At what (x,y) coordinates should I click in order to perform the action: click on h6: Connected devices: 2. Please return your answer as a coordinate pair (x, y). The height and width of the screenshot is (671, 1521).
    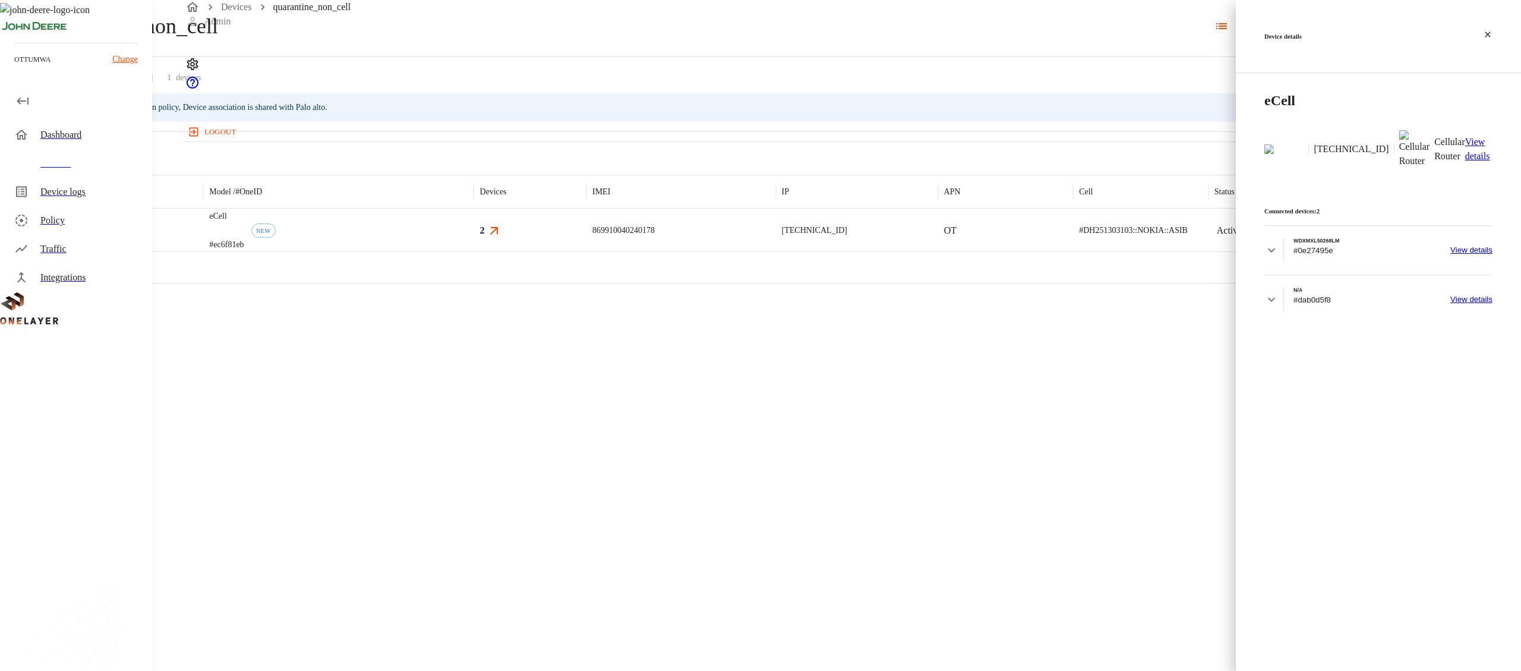
    Looking at the image, I should click on (1378, 211).